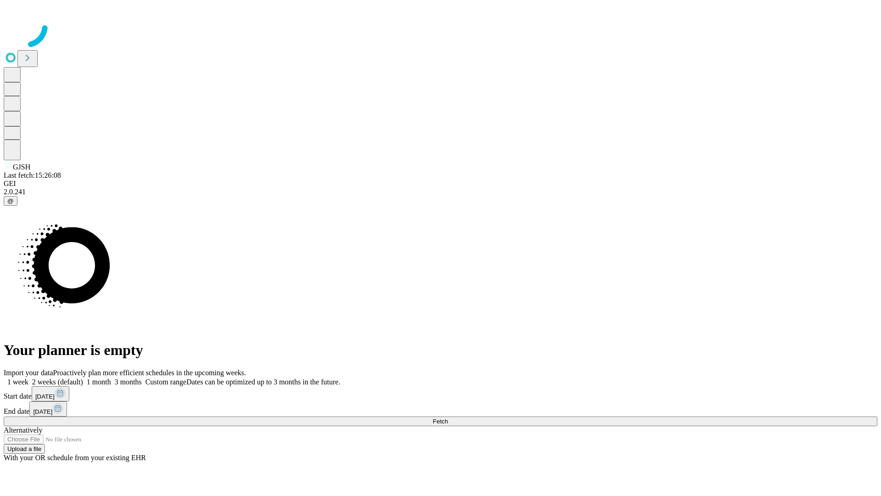 The height and width of the screenshot is (496, 881). I want to click on span: With your OR schedule from your existing EHR, so click(75, 457).